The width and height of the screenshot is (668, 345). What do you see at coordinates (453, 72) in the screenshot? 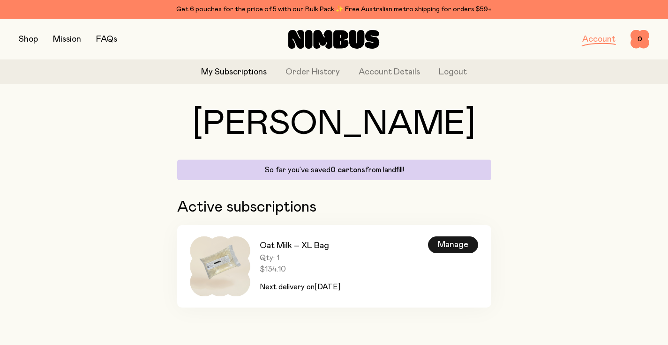
I see `button: Logout` at bounding box center [453, 72].